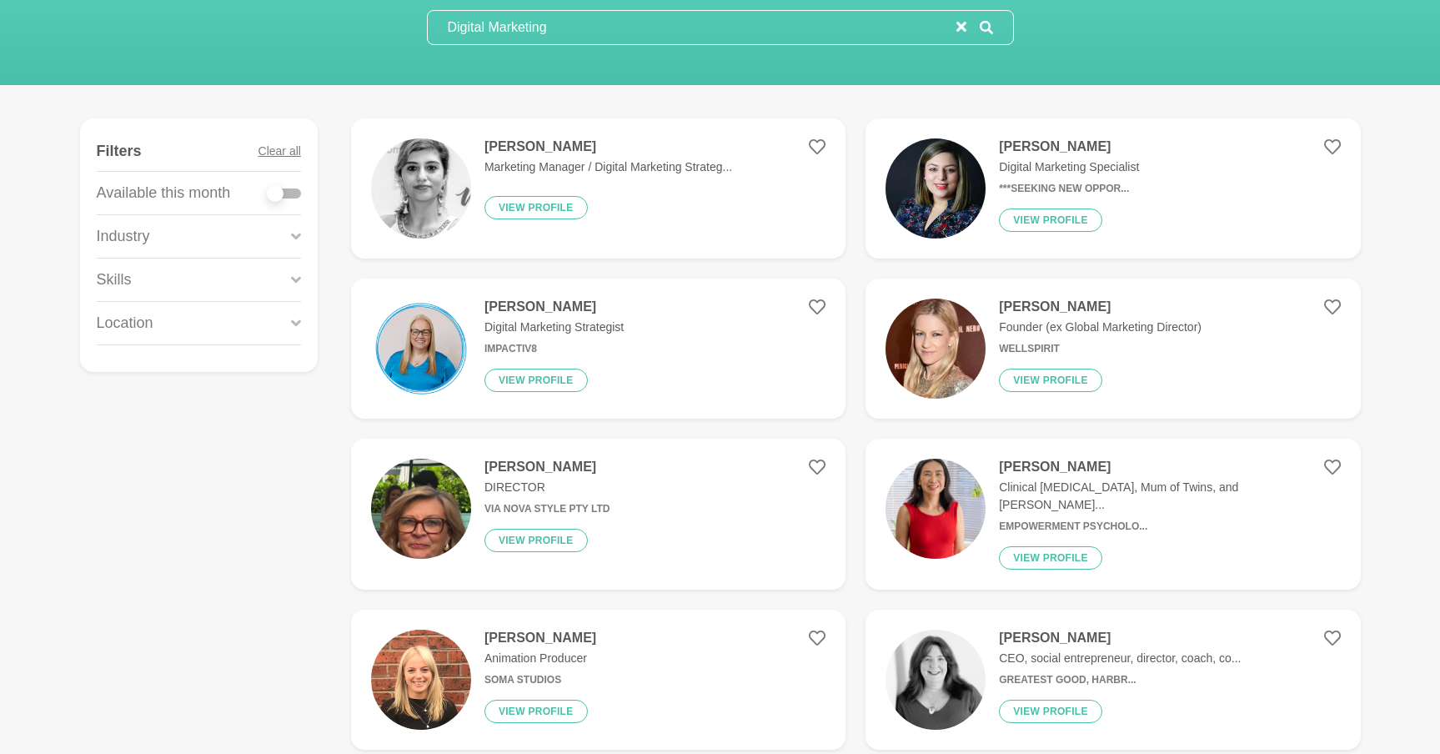  What do you see at coordinates (554, 327) in the screenshot?
I see `p: Digital Marketing Strategist` at bounding box center [554, 327].